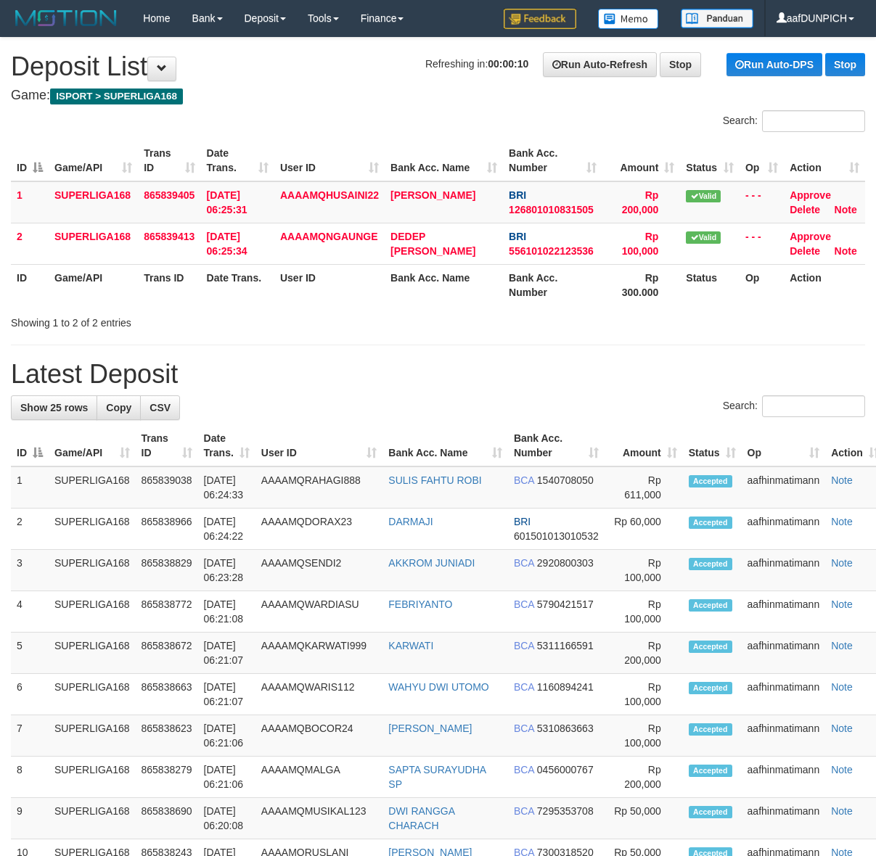 This screenshot has width=876, height=856. I want to click on span: Copy 5311166591 to clipboard, so click(565, 646).